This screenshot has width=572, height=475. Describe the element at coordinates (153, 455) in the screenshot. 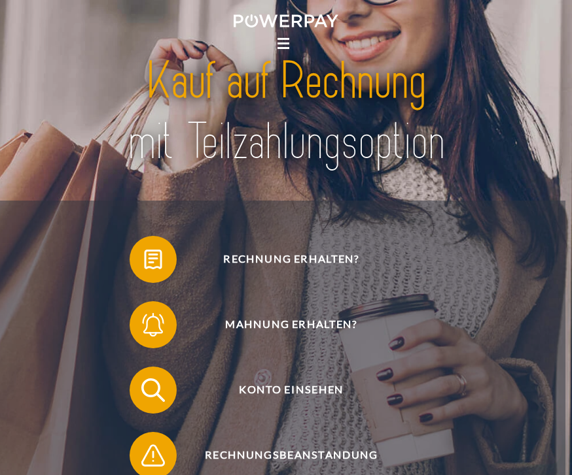

I see `img: qb_warning.svg` at that location.